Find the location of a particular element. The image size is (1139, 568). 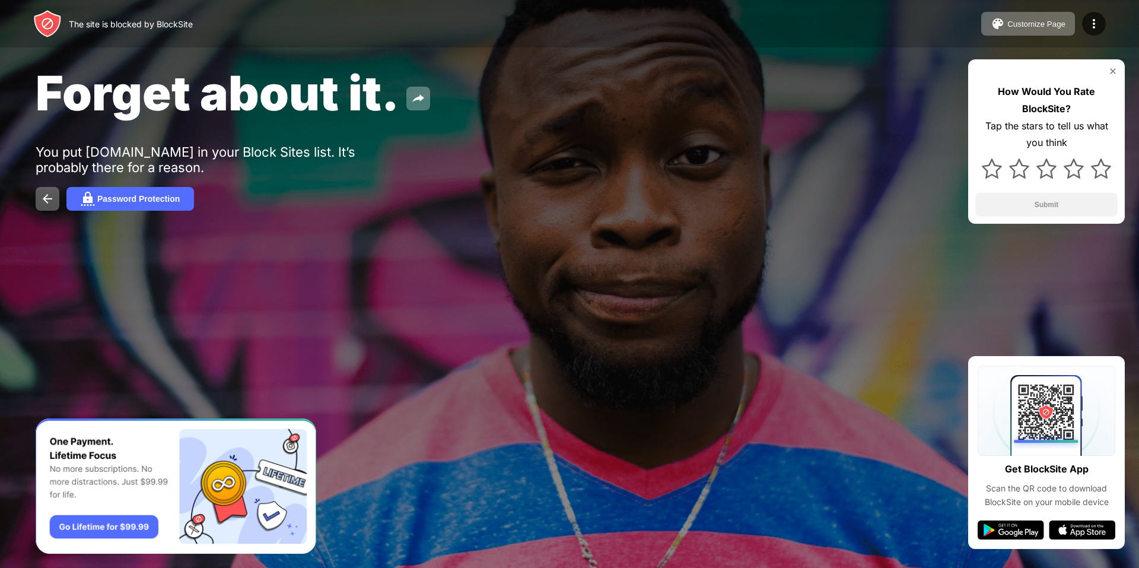

img: password.svg is located at coordinates (88, 199).